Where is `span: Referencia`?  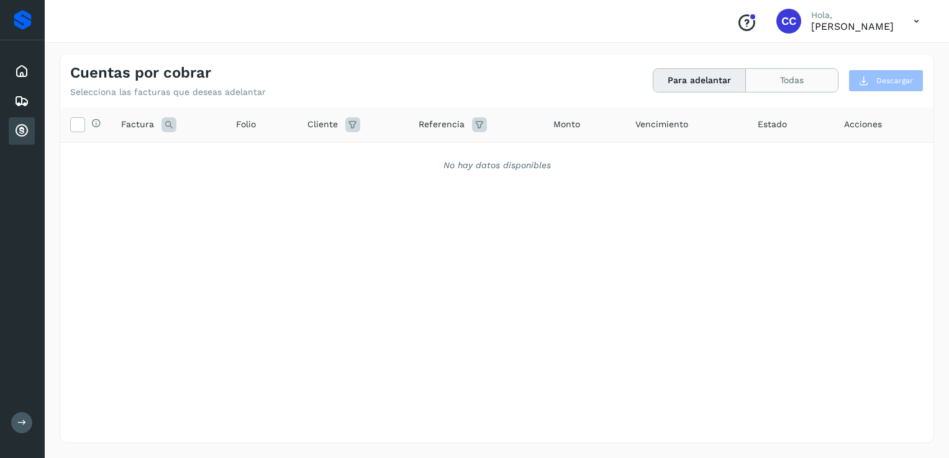
span: Referencia is located at coordinates (442, 124).